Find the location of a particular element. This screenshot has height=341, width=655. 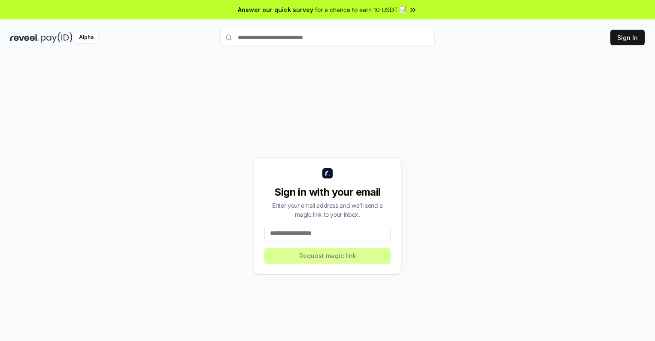

div: Alpha is located at coordinates (86, 37).